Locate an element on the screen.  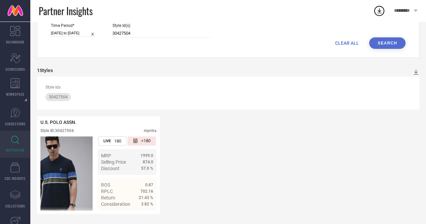
input: Enter comma separated style ids e.g. 12345, 67890 is located at coordinates (161, 33).